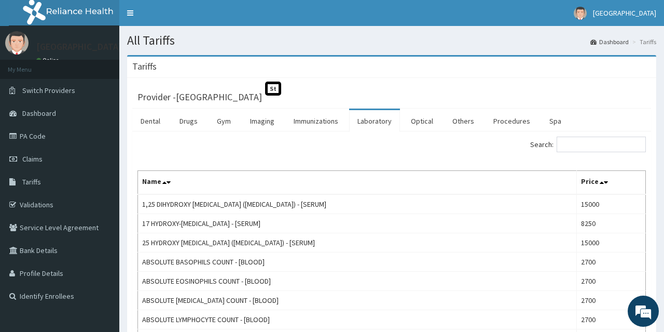  I want to click on div: Chat with us now, so click(114, 65).